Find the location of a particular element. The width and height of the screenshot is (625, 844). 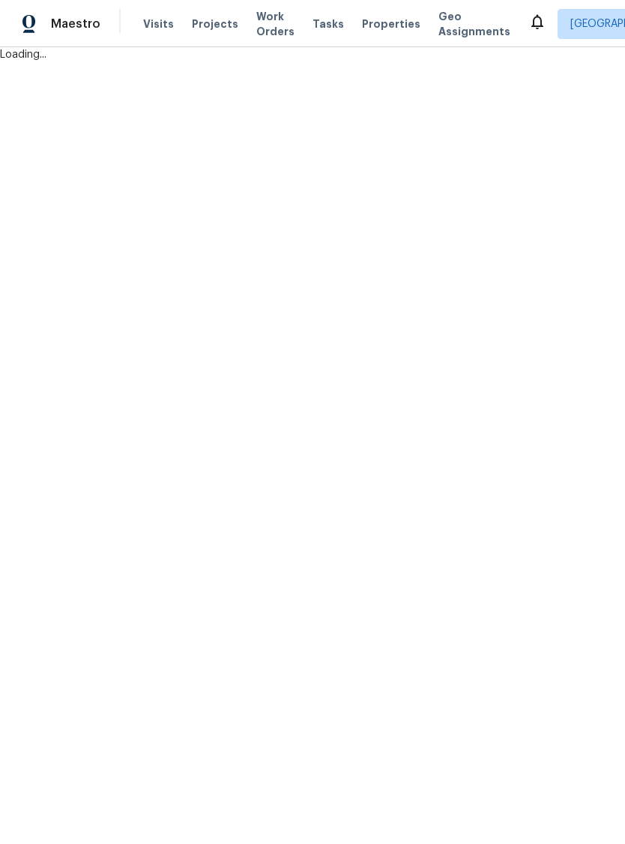

span: Work Orders is located at coordinates (275, 24).